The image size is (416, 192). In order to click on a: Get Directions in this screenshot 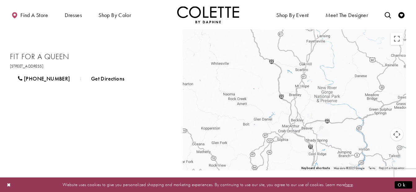, I will do `click(108, 79)`.